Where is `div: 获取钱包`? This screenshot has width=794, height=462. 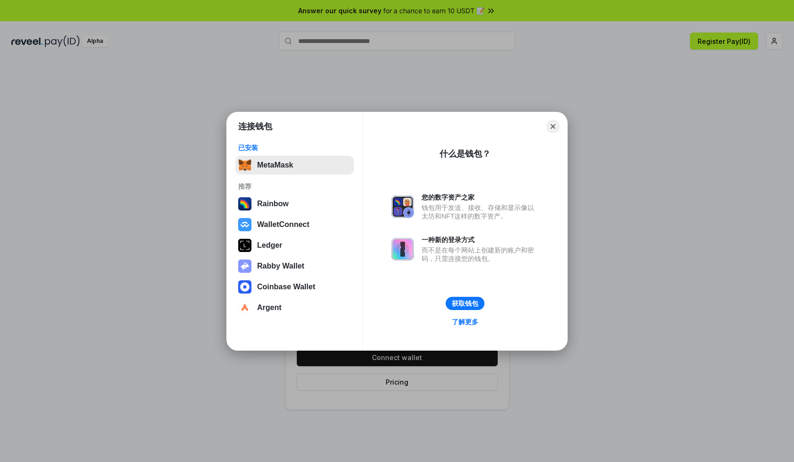
div: 获取钱包 is located at coordinates (465, 304).